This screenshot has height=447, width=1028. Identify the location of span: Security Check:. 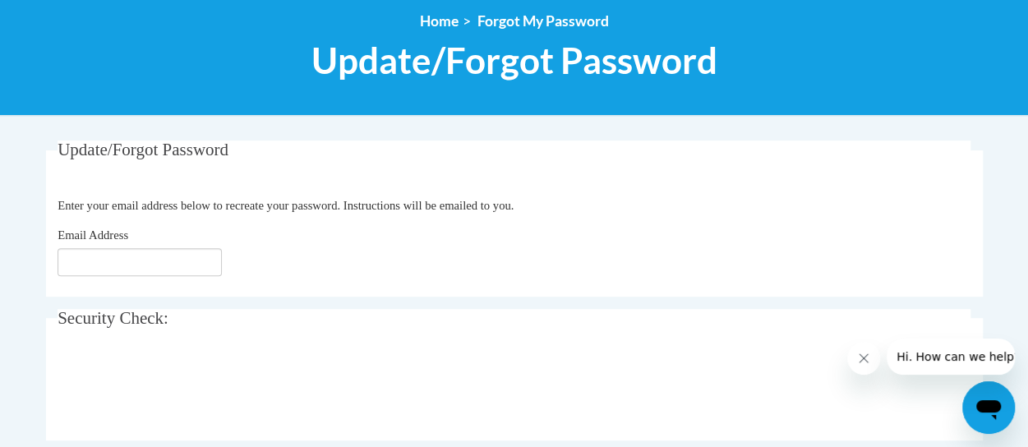
(113, 318).